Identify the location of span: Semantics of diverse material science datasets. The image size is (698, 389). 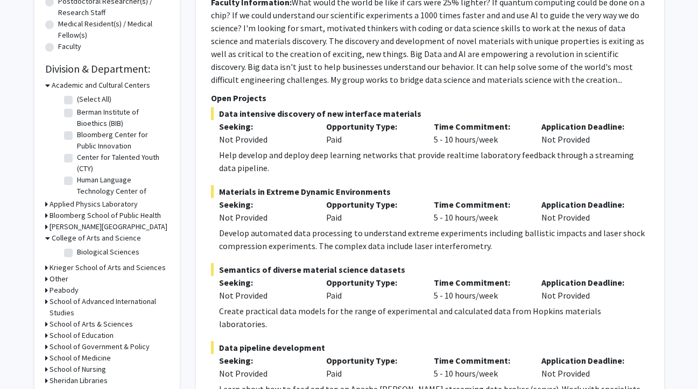
(430, 270).